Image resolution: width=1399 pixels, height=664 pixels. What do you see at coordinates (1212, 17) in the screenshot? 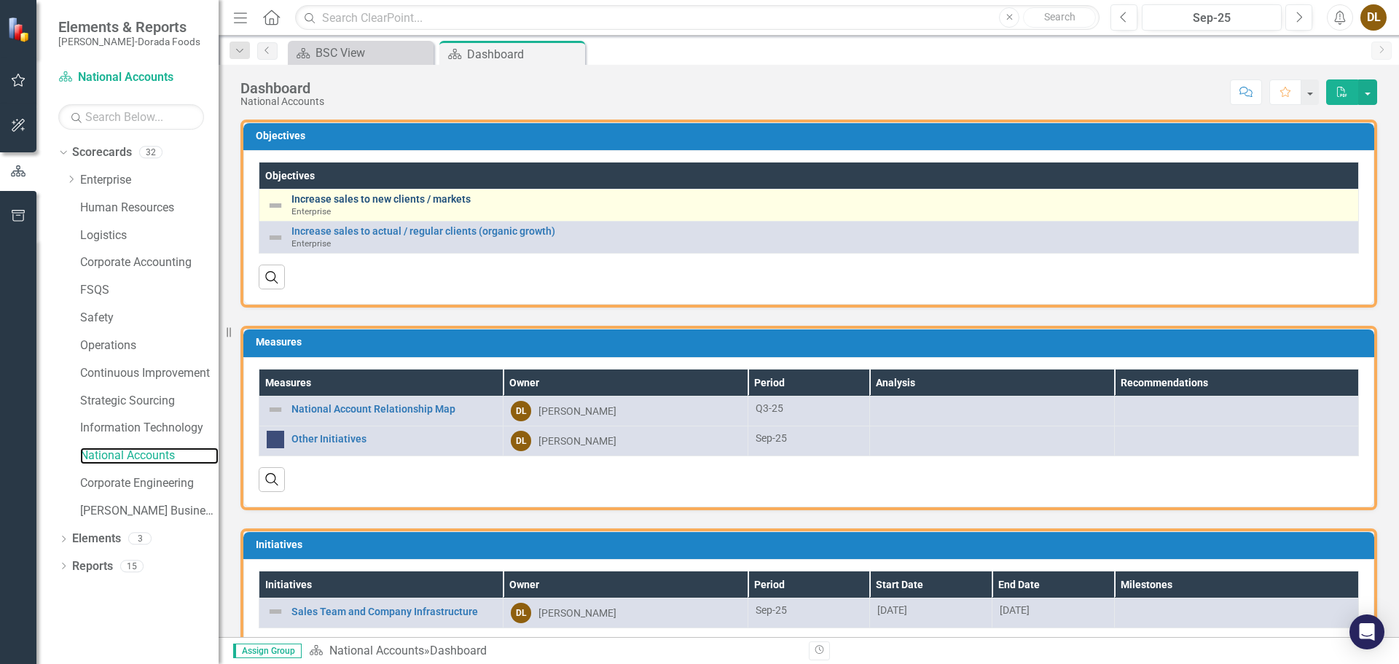
I see `button: Sep-25` at bounding box center [1212, 17].